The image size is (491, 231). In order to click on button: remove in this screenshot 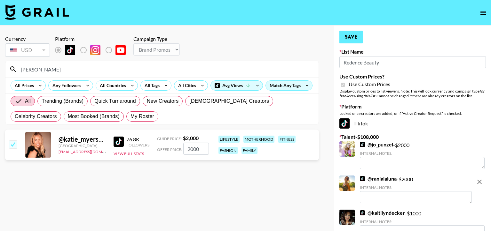, I will do `click(479, 182)`.